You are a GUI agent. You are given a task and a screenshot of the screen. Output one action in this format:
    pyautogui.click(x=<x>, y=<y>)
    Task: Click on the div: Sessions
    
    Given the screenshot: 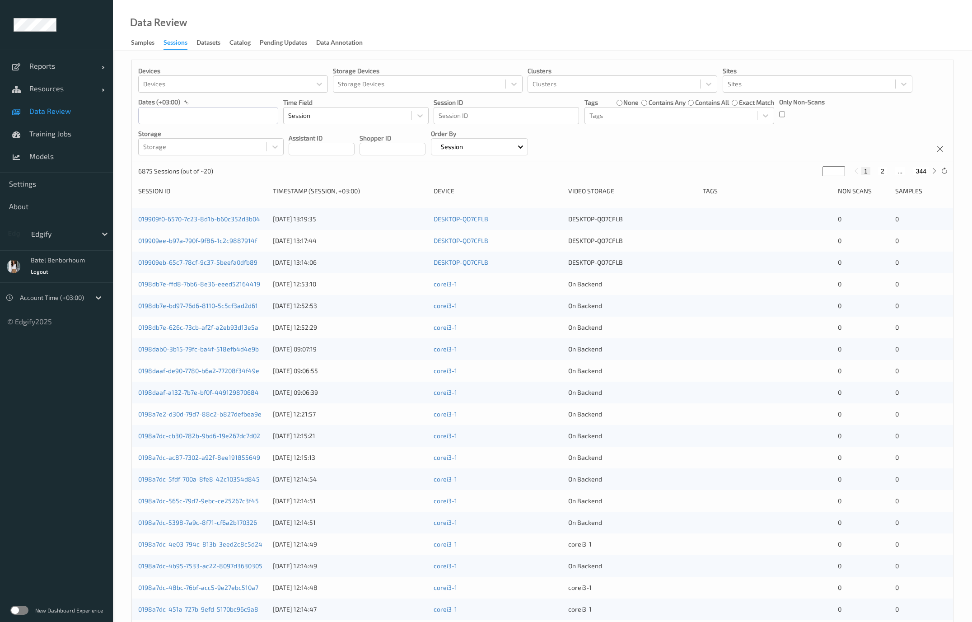 What is the action you would take?
    pyautogui.click(x=175, y=44)
    